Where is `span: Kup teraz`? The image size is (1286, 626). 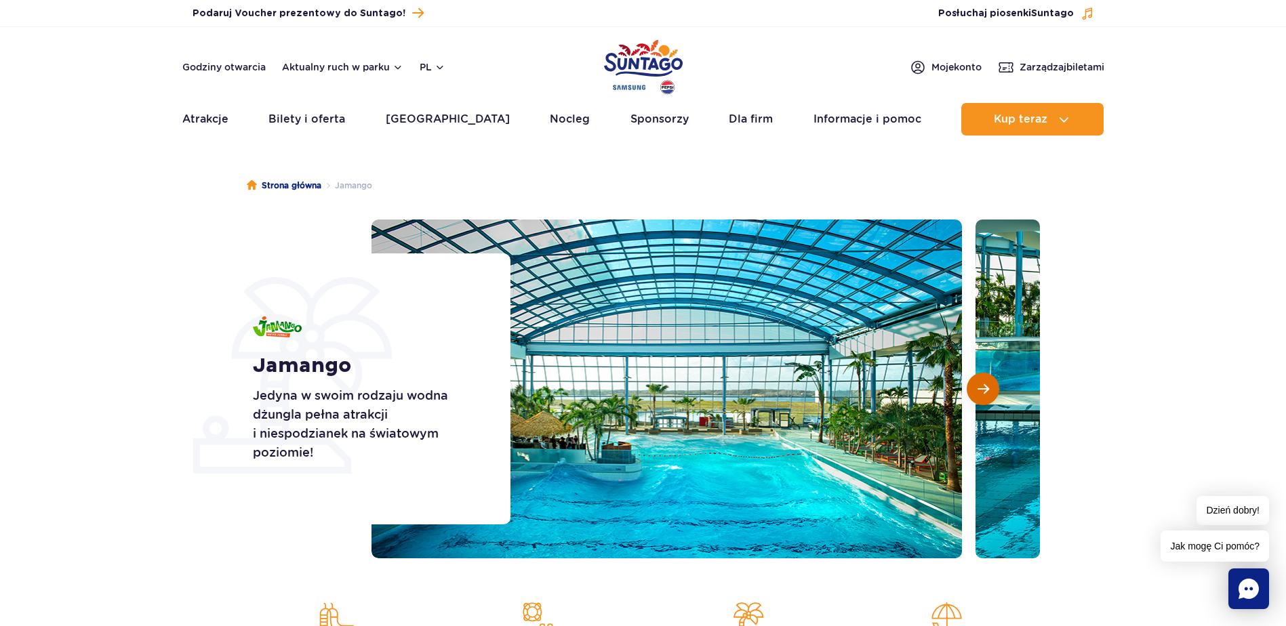
span: Kup teraz is located at coordinates (1020, 119).